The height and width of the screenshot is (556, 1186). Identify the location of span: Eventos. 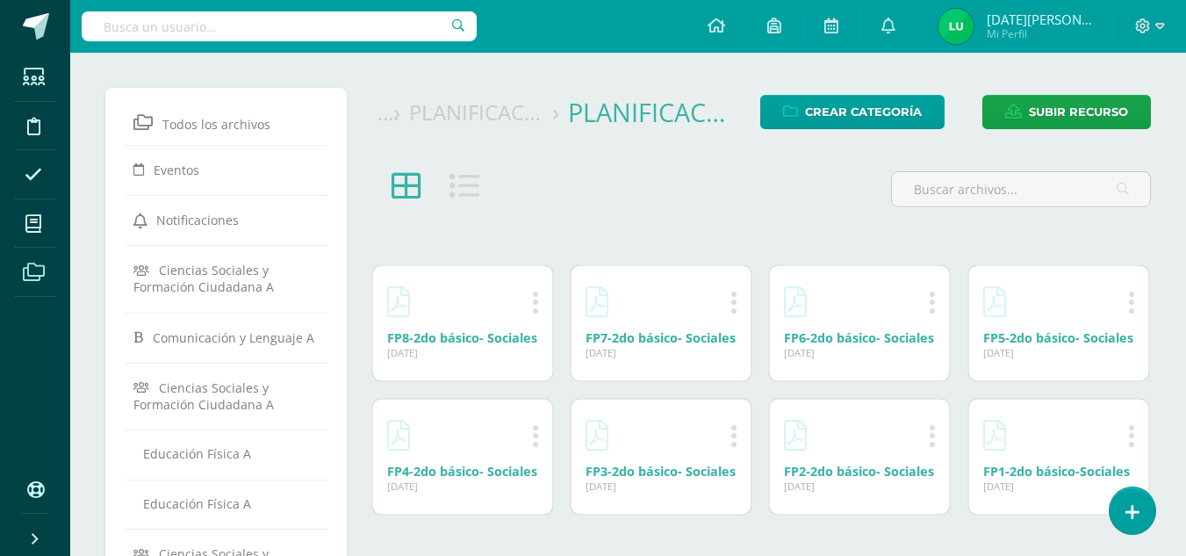
(176, 169).